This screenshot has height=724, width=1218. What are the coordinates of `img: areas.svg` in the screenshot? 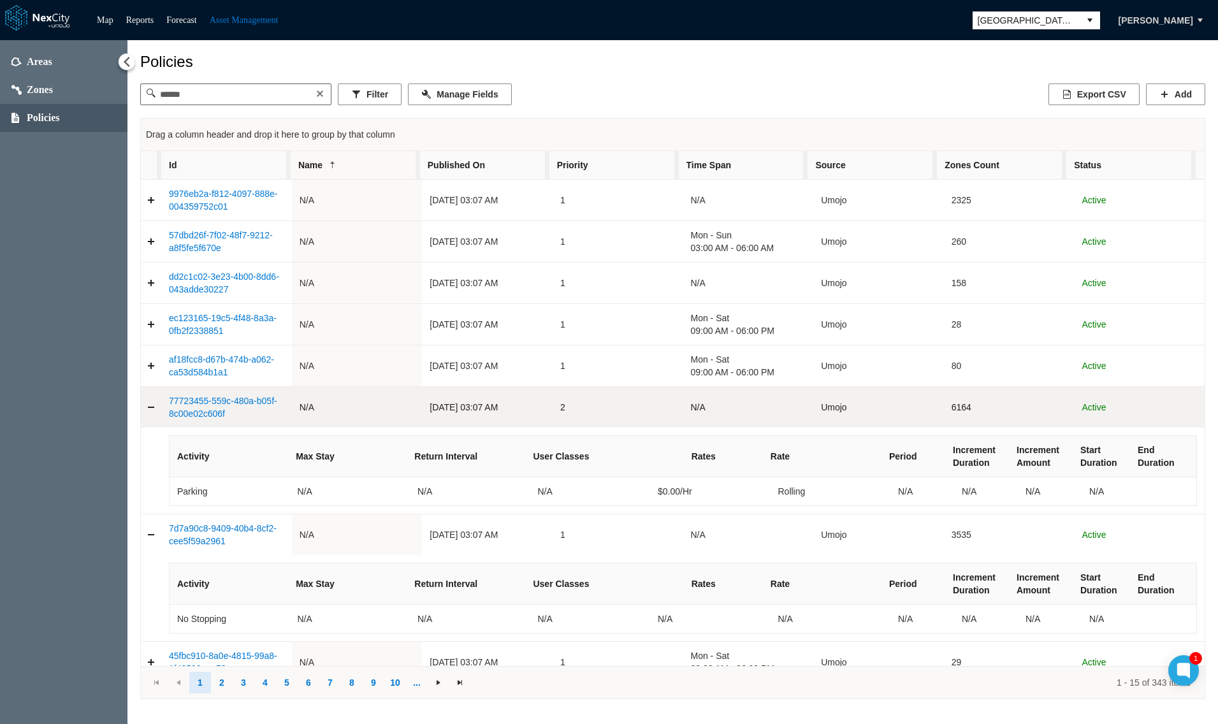 It's located at (17, 62).